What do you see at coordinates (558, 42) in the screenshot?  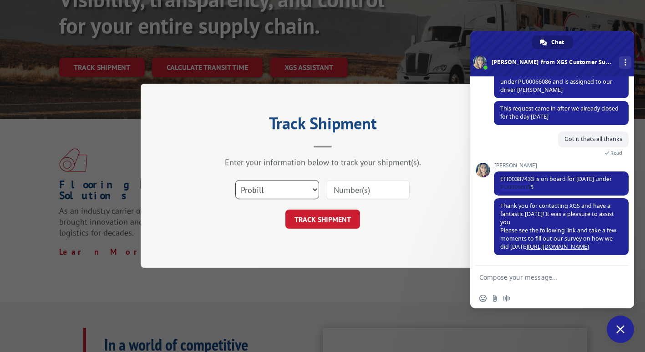 I see `span: Chat` at bounding box center [558, 42].